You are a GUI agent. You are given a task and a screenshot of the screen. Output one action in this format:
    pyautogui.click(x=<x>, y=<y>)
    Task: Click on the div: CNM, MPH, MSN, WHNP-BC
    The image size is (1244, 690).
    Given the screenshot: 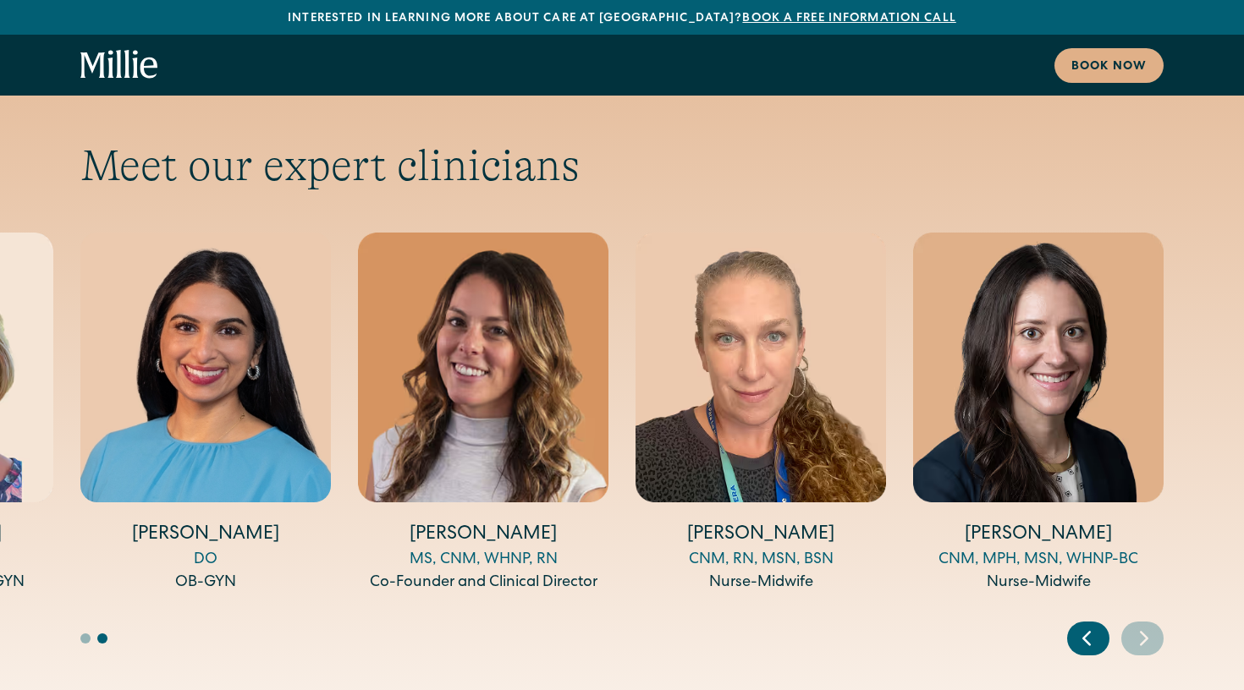 What is the action you would take?
    pyautogui.click(x=1038, y=560)
    